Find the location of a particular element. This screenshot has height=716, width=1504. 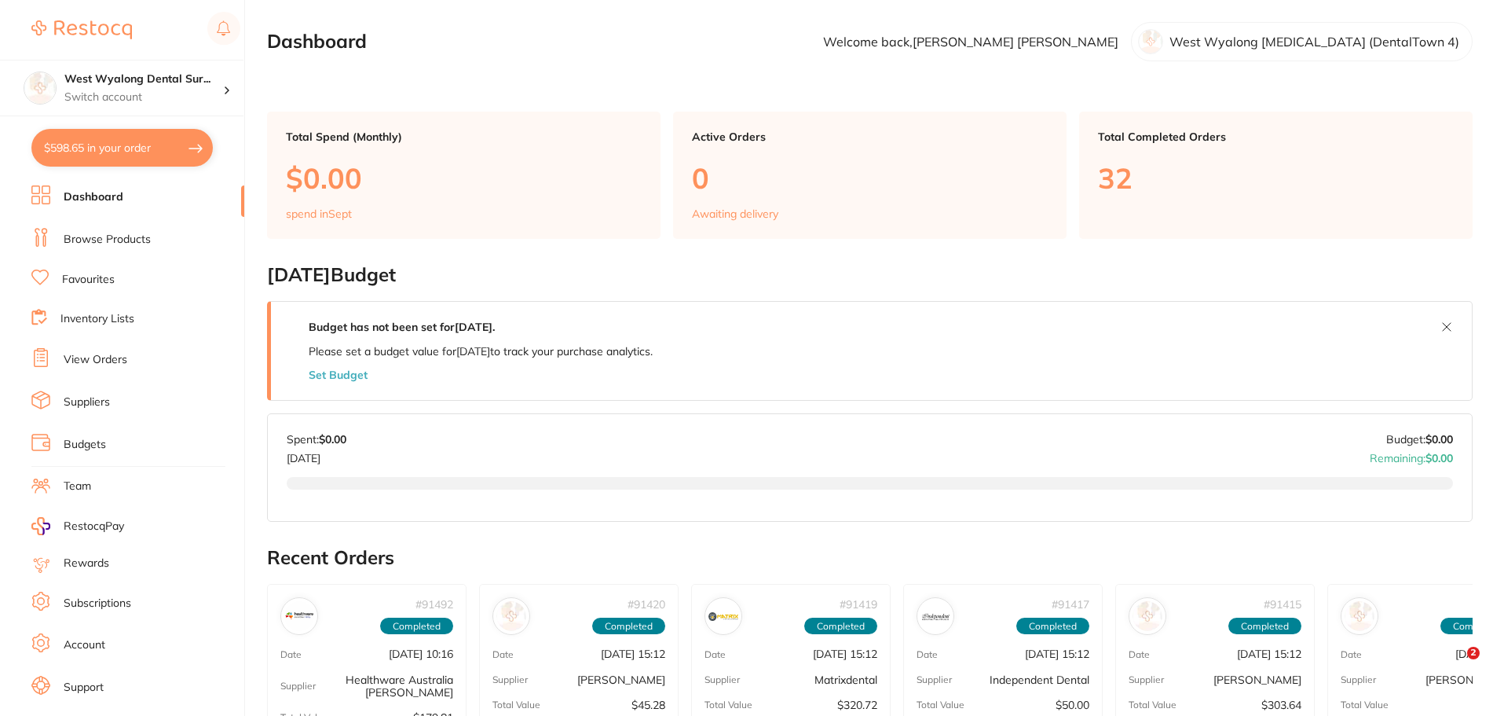

p: spend in Sept is located at coordinates (319, 214).